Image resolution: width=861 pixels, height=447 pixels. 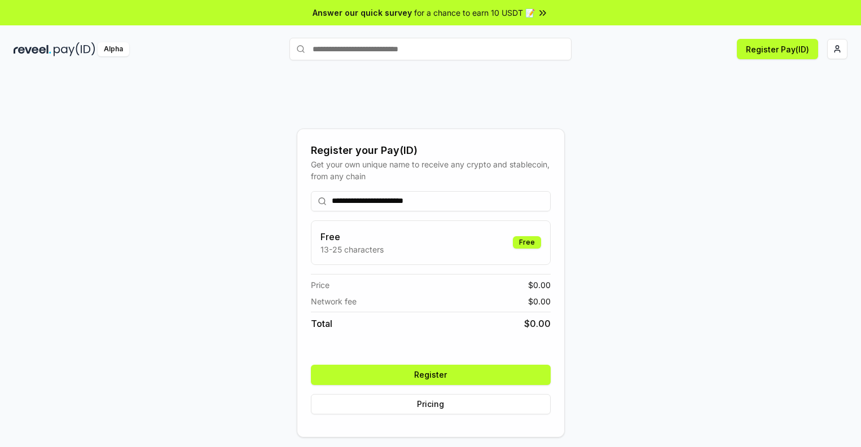 I want to click on img: reveel_dark, so click(x=32, y=49).